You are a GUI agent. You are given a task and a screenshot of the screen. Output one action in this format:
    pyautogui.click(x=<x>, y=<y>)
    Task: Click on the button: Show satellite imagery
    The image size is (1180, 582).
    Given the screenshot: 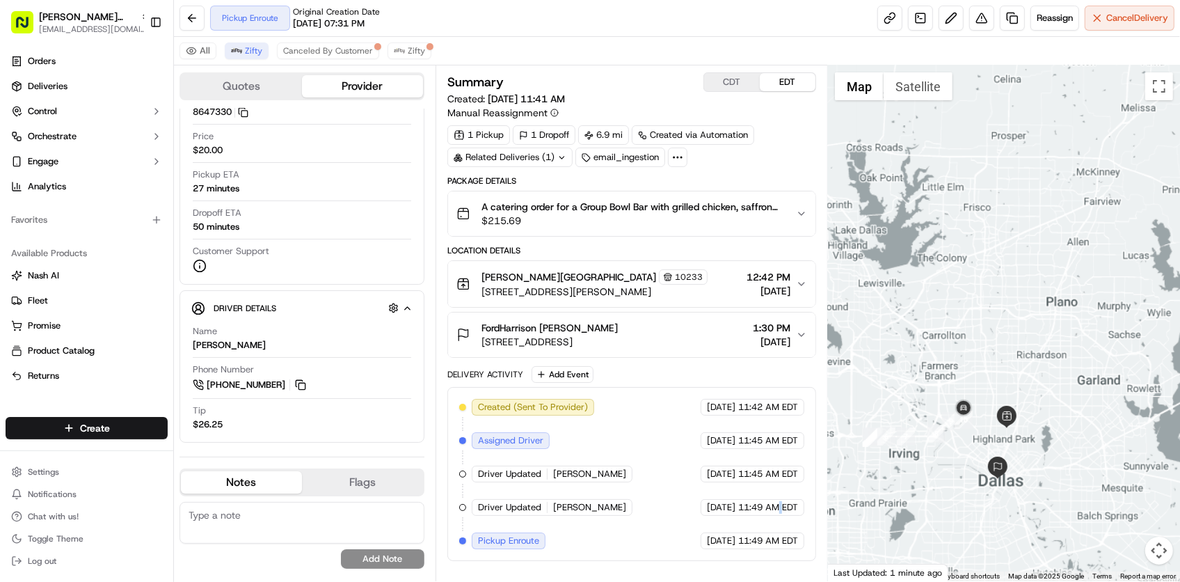 What is the action you would take?
    pyautogui.click(x=918, y=86)
    